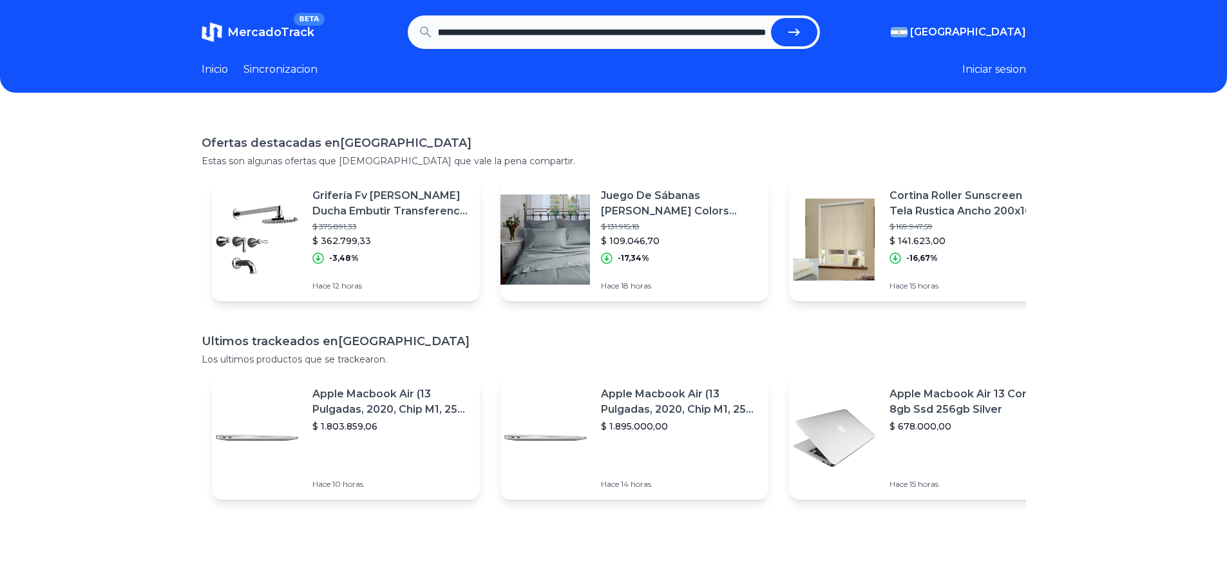  I want to click on p: $ 169.947,59, so click(968, 227).